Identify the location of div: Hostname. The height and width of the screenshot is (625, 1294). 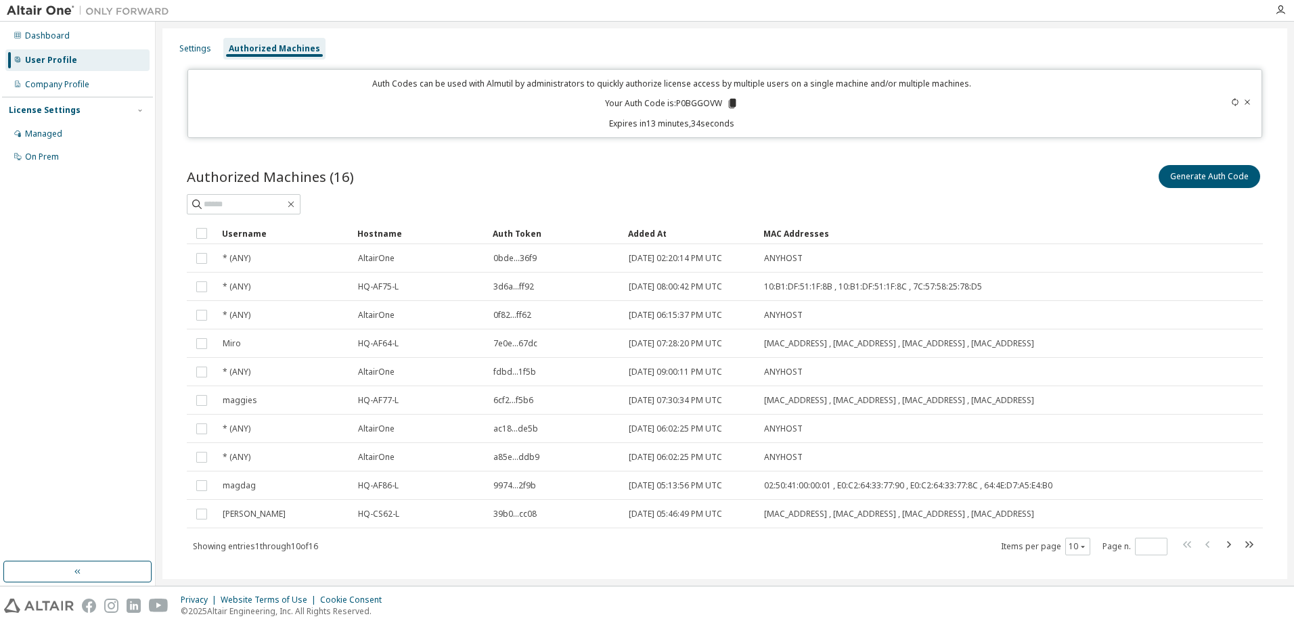
(420, 234).